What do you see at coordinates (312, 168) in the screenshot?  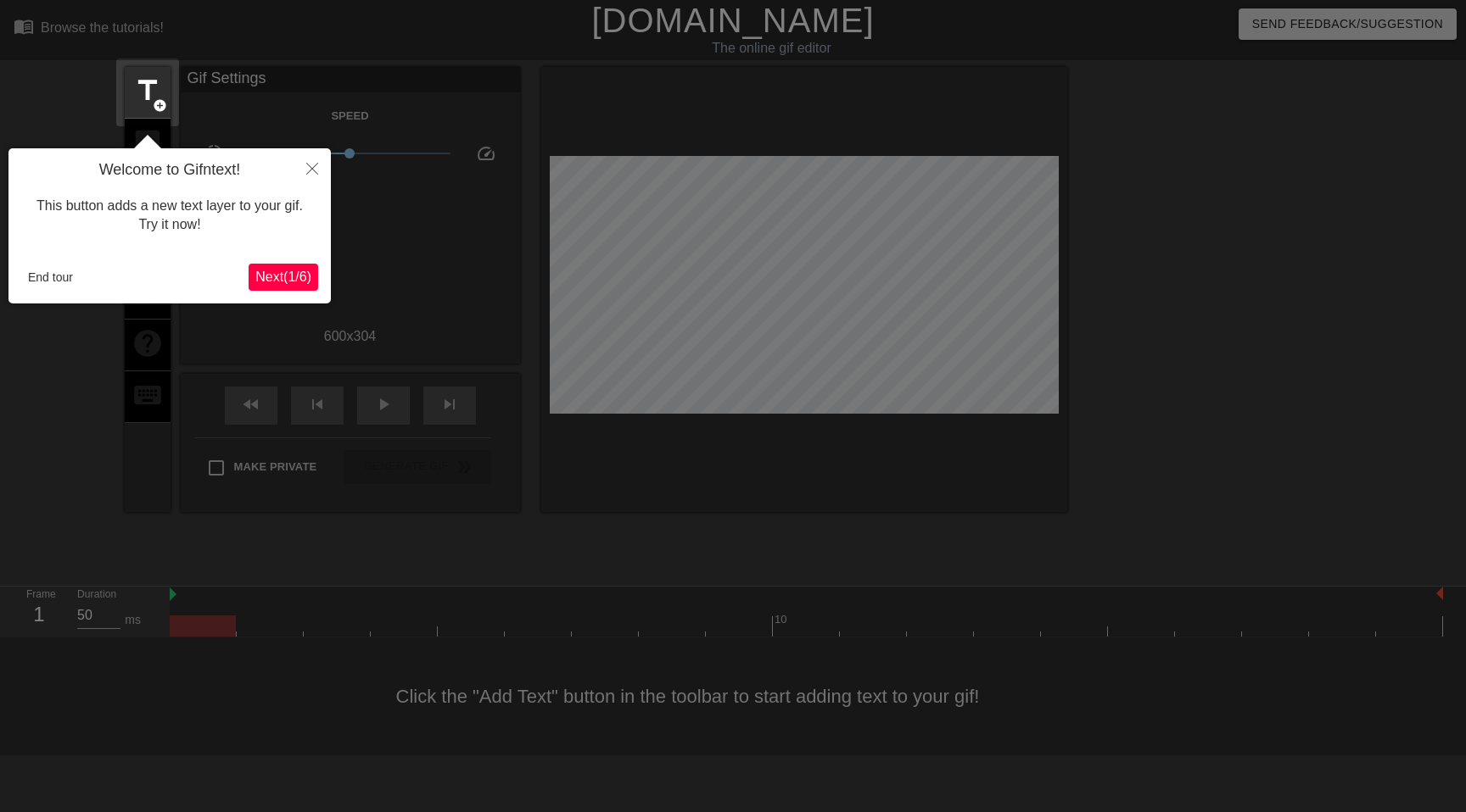 I see `button: Close` at bounding box center [312, 168].